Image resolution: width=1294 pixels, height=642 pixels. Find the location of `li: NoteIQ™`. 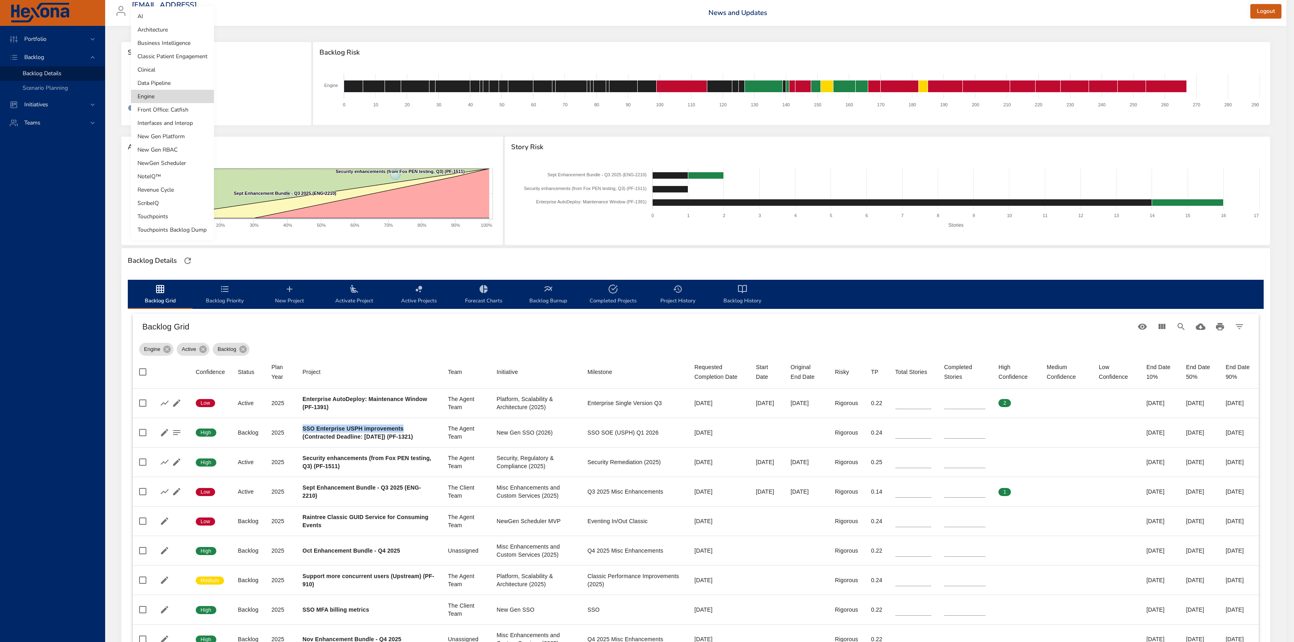

li: NoteIQ™ is located at coordinates (172, 176).